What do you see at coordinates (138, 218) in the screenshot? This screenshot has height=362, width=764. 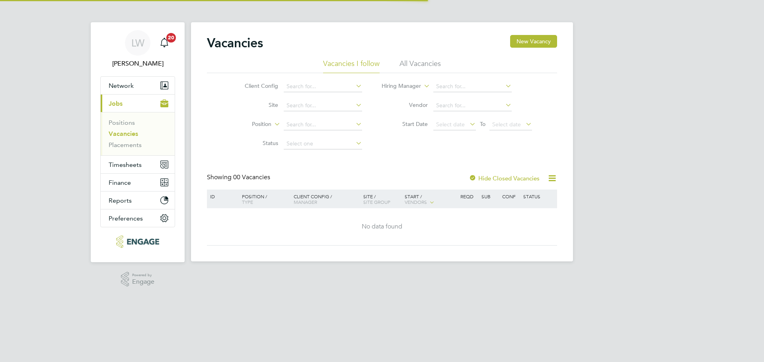 I see `button: Preferences` at bounding box center [138, 218].